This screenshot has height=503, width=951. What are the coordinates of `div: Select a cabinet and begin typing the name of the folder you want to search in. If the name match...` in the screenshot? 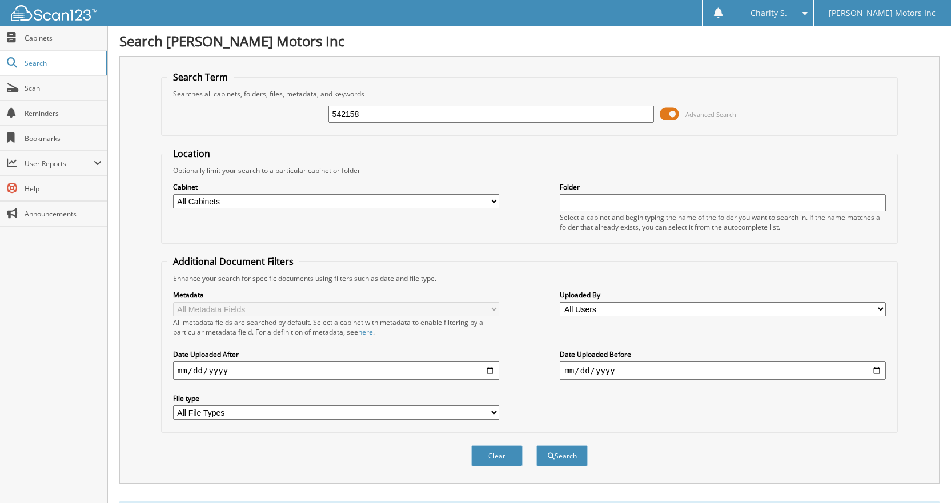 It's located at (723, 222).